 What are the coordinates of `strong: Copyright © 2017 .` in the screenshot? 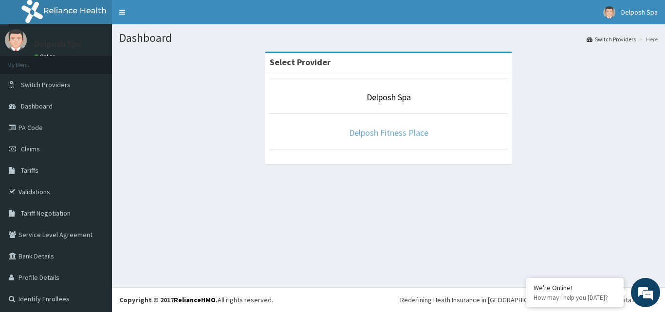 It's located at (168, 300).